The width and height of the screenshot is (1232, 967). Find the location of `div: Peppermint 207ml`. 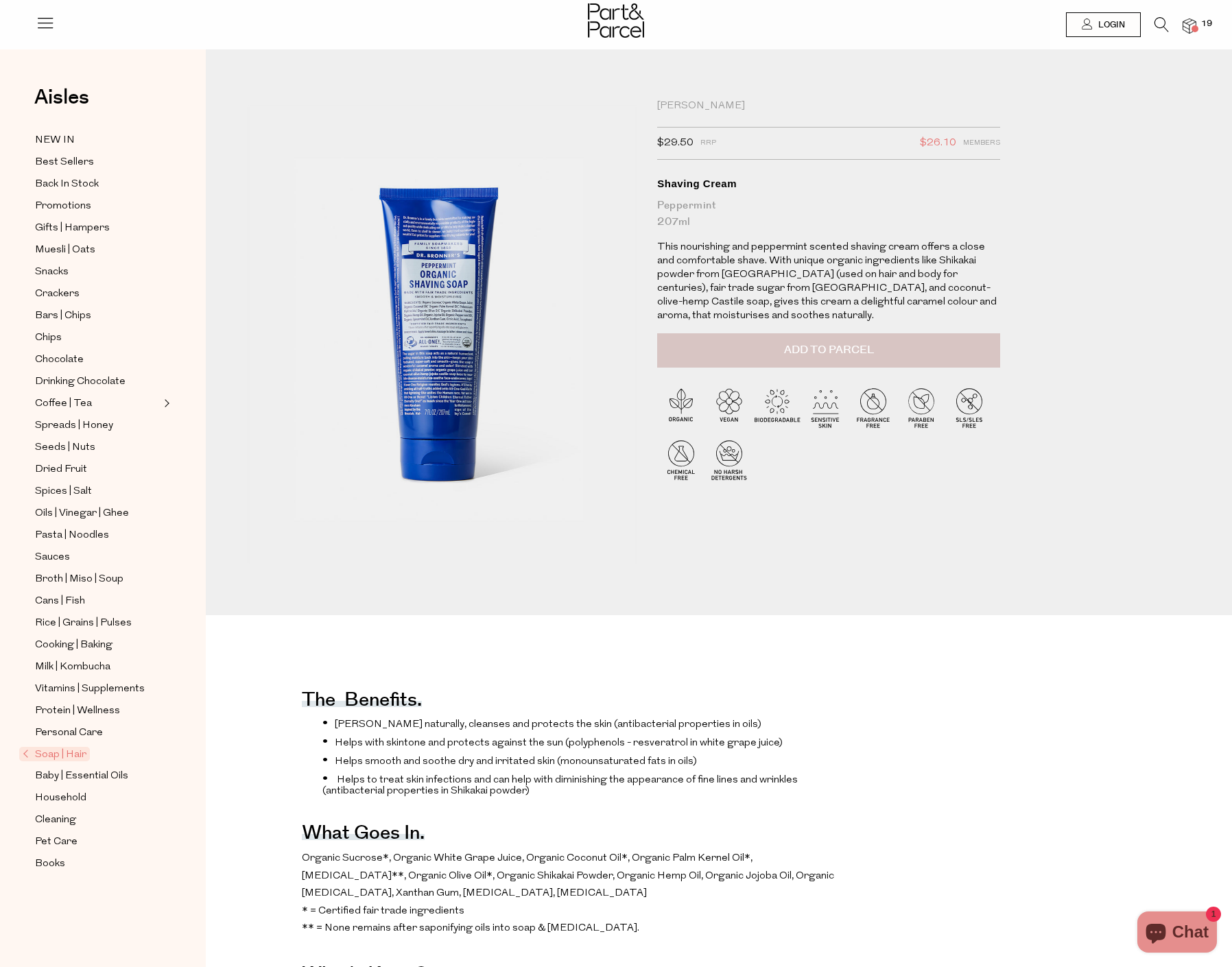

div: Peppermint 207ml is located at coordinates (829, 214).